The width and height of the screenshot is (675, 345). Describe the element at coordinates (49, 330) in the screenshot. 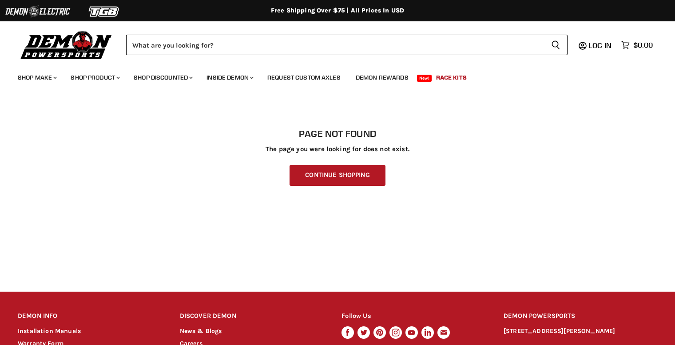

I see `a: Installation Manuals` at that location.